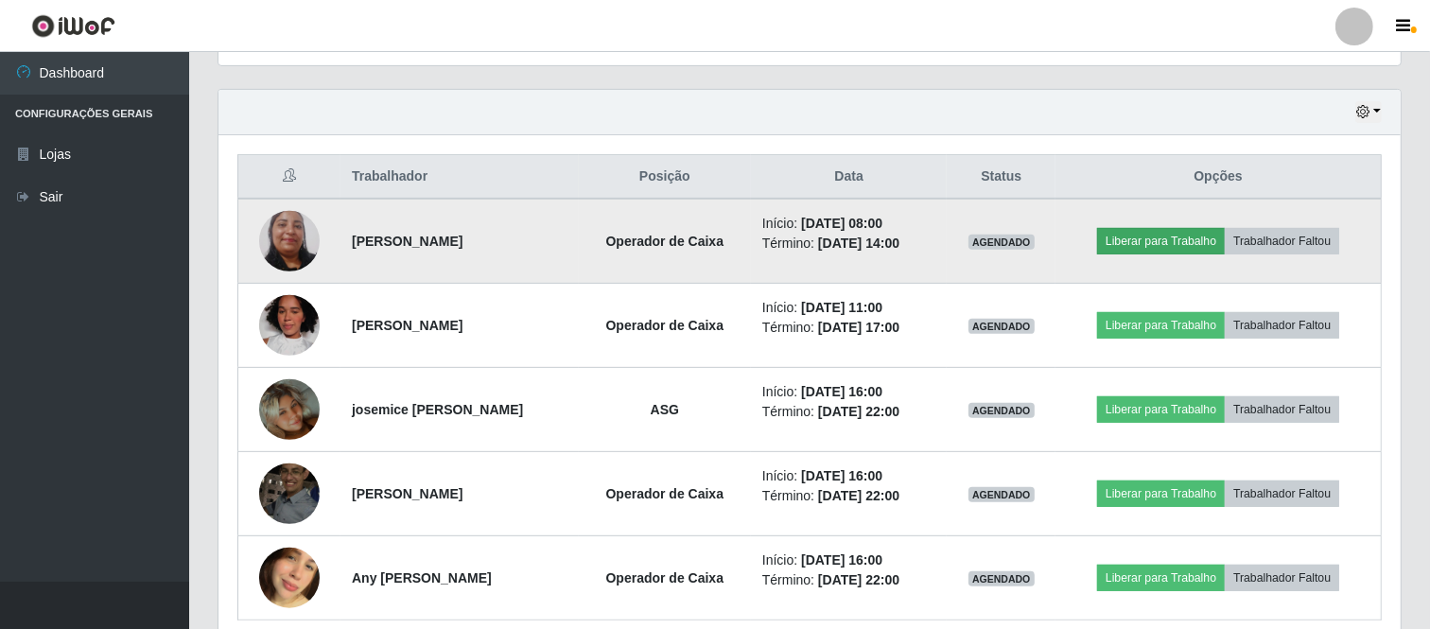  I want to click on strong: ASG, so click(665, 409).